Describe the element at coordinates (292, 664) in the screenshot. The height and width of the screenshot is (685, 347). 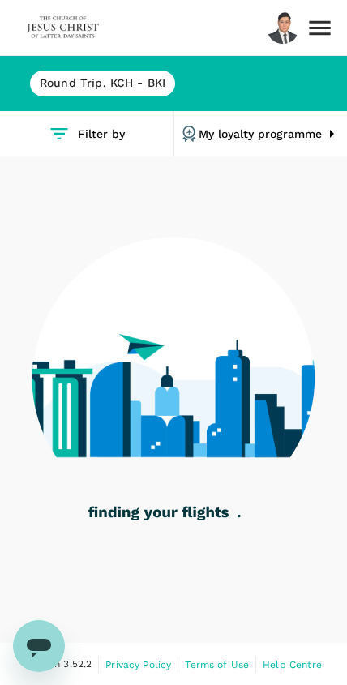
I see `span: Help Centre` at that location.